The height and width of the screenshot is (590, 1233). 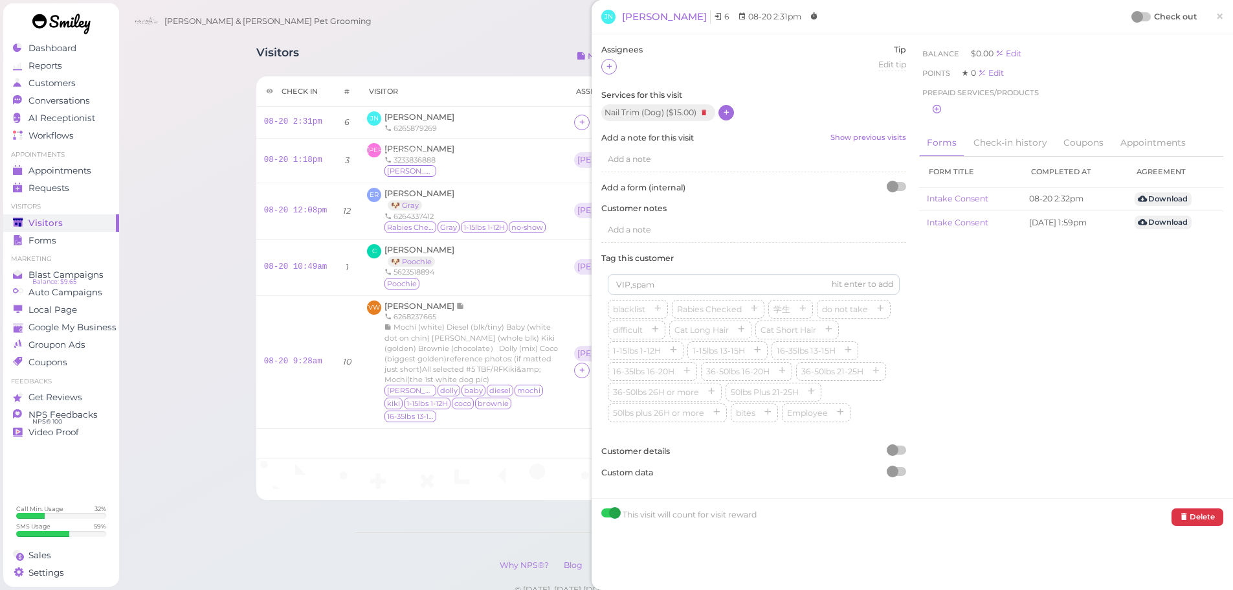 What do you see at coordinates (347, 210) in the screenshot?
I see `i: 12` at bounding box center [347, 210].